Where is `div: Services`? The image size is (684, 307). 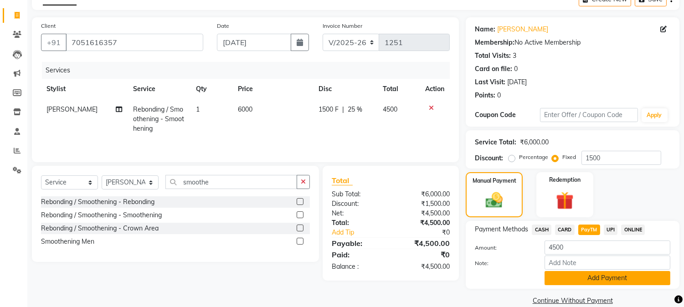
div: Services is located at coordinates (249, 70).